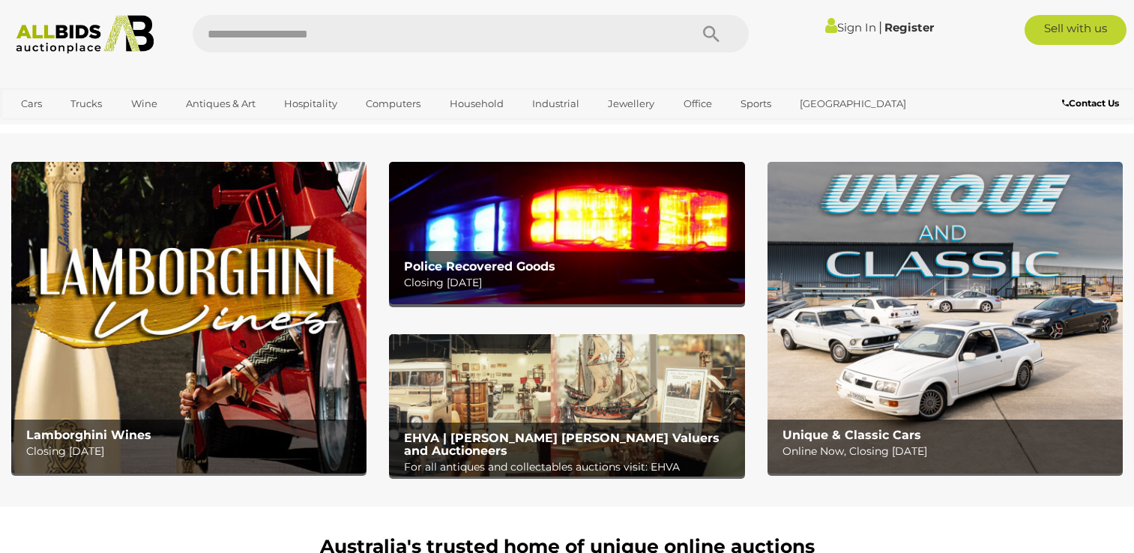  What do you see at coordinates (85, 34) in the screenshot?
I see `img: Allbids.com.au` at bounding box center [85, 34].